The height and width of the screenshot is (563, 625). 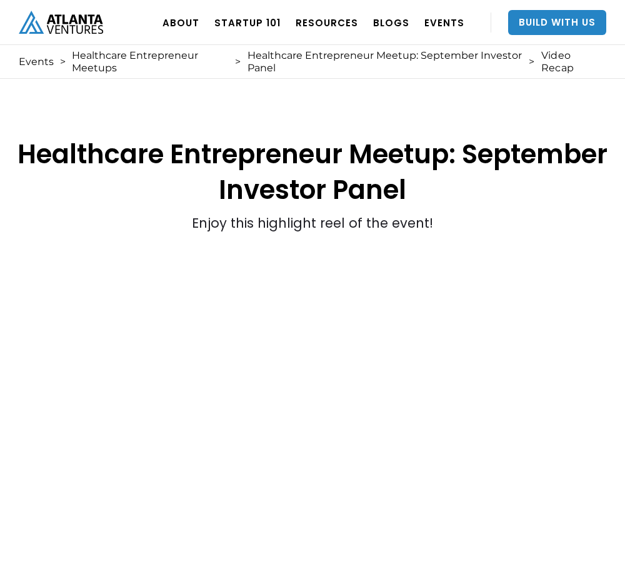 I want to click on a: EVENTS, so click(x=444, y=23).